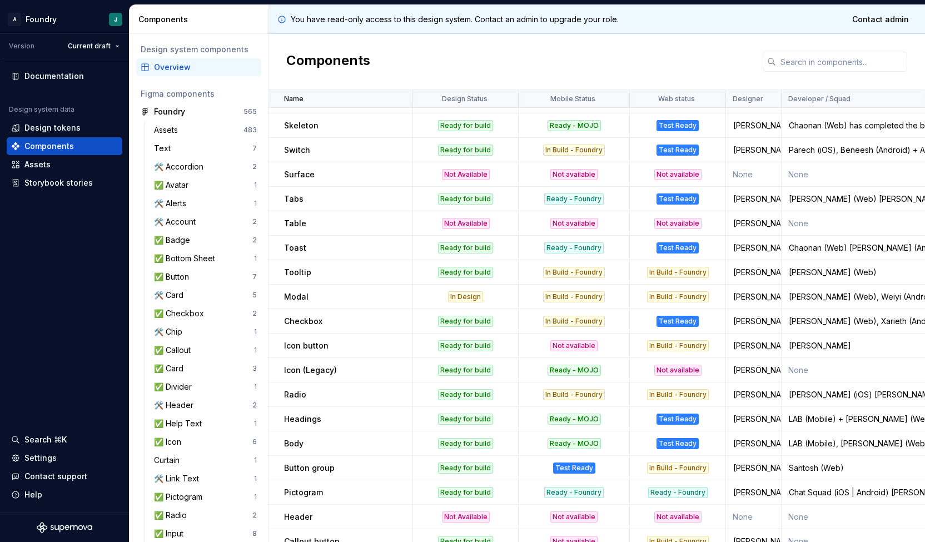  I want to click on div: Storybook stories, so click(58, 183).